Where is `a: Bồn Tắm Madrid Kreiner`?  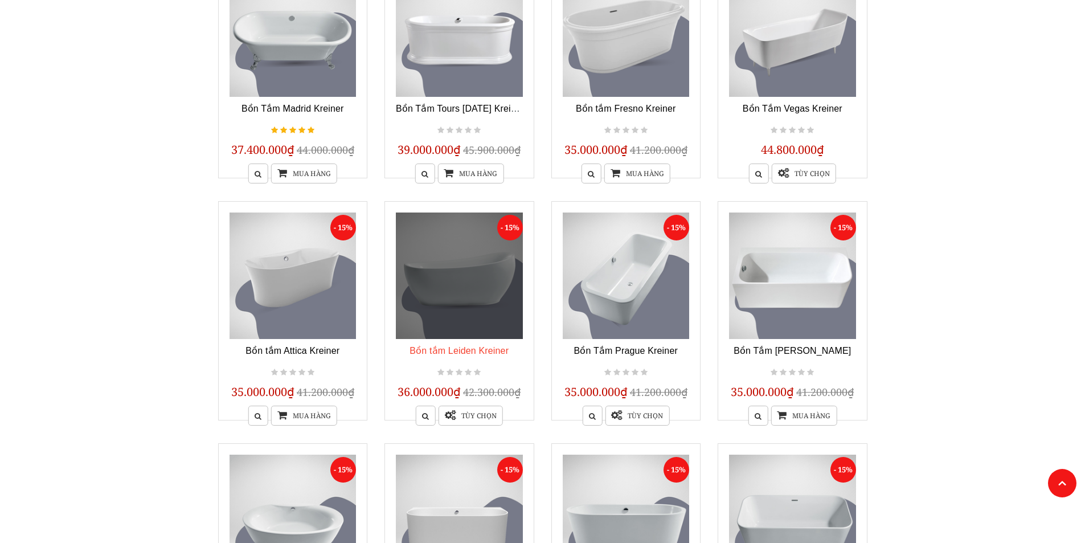
a: Bồn Tắm Madrid Kreiner is located at coordinates (293, 108).